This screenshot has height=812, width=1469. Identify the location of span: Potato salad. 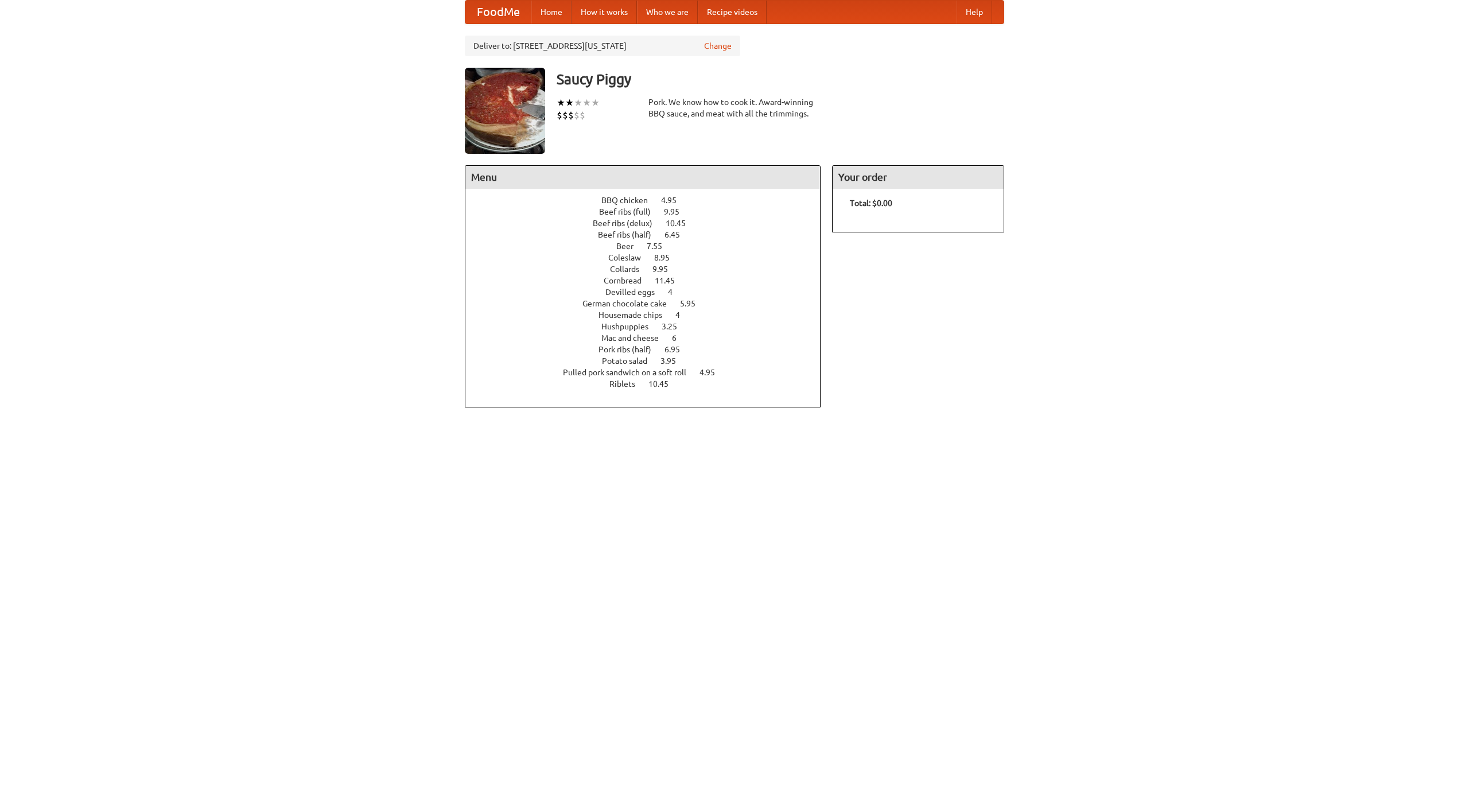
(630, 361).